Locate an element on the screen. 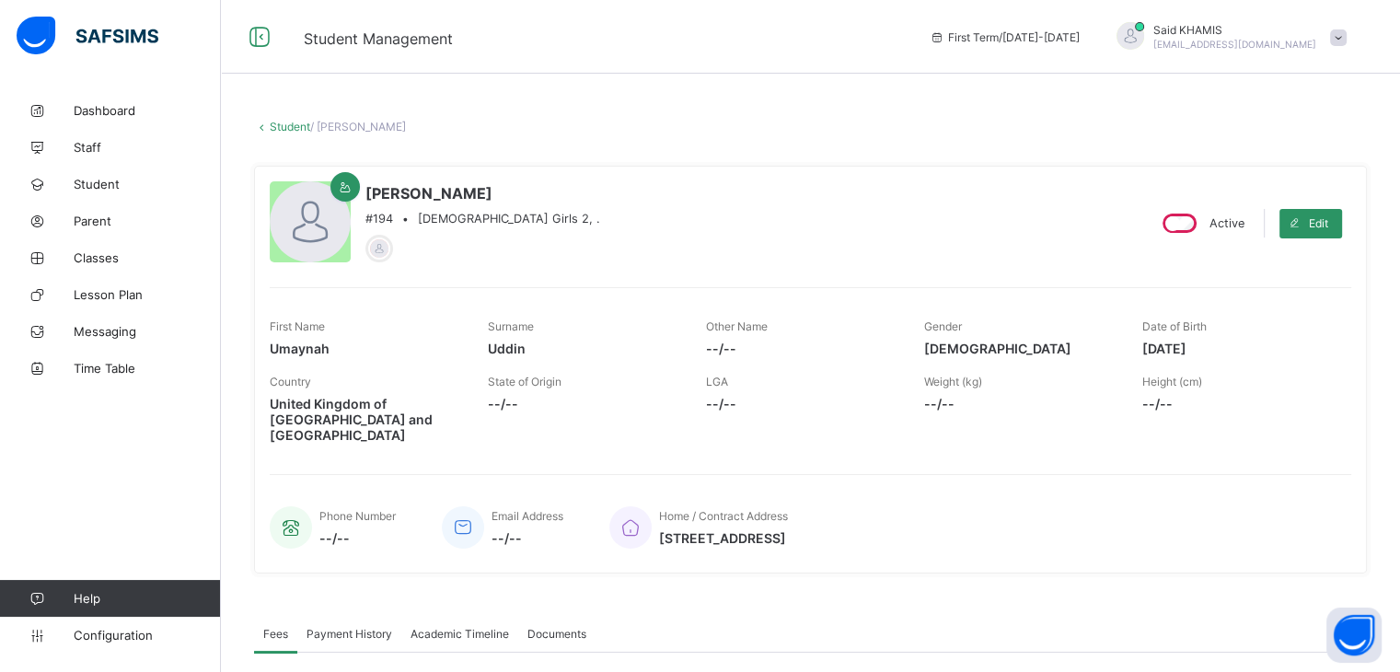 The image size is (1400, 672). span: Classes is located at coordinates (147, 258).